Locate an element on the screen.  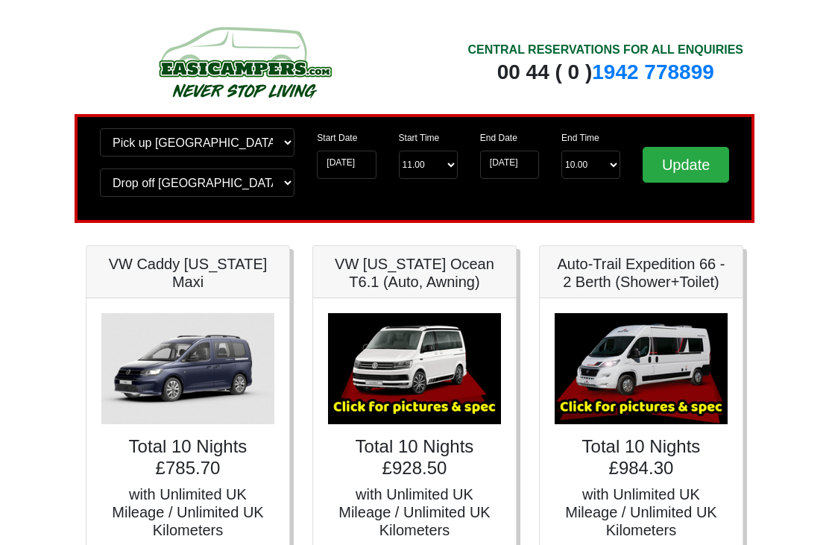
h4: Total 10 Nights £785.70 is located at coordinates (188, 458).